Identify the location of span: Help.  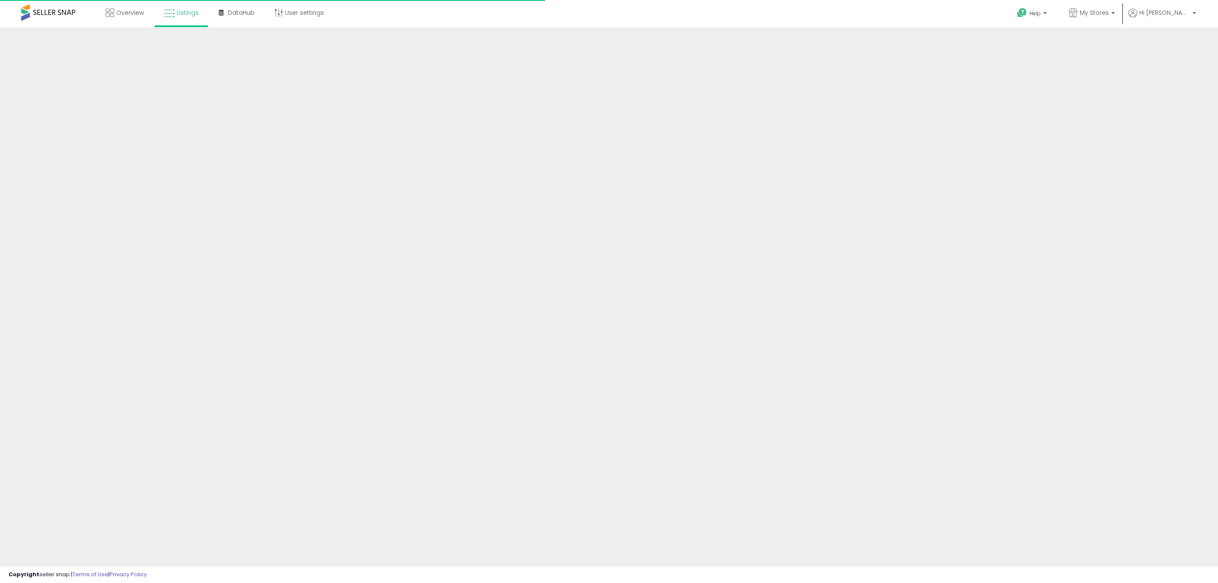
(1035, 13).